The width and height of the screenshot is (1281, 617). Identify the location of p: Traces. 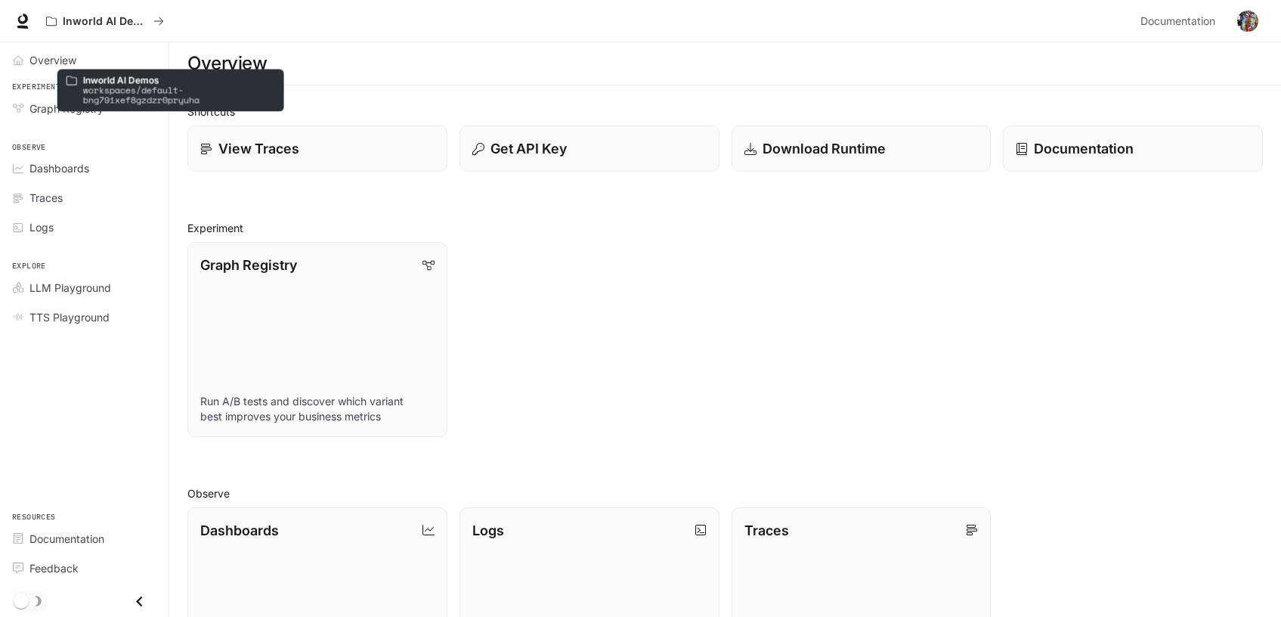
(767, 530).